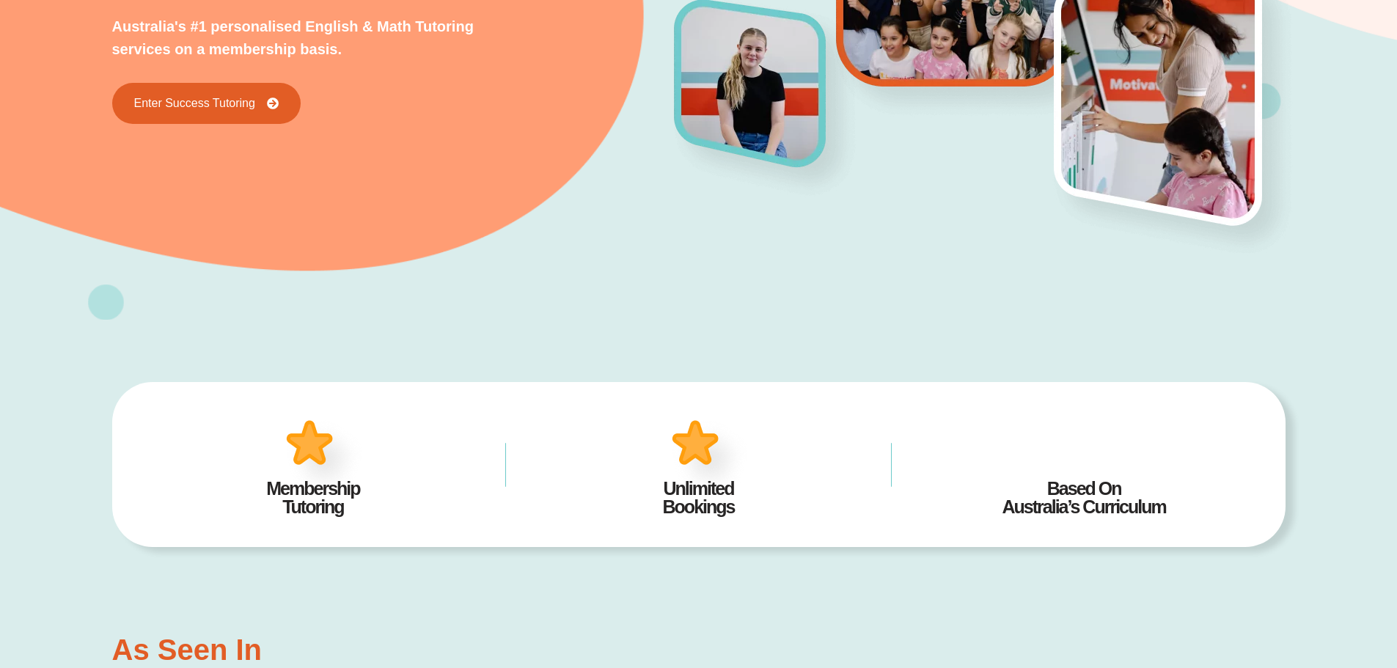 Image resolution: width=1397 pixels, height=668 pixels. I want to click on h2: Membership Tutoring, so click(313, 498).